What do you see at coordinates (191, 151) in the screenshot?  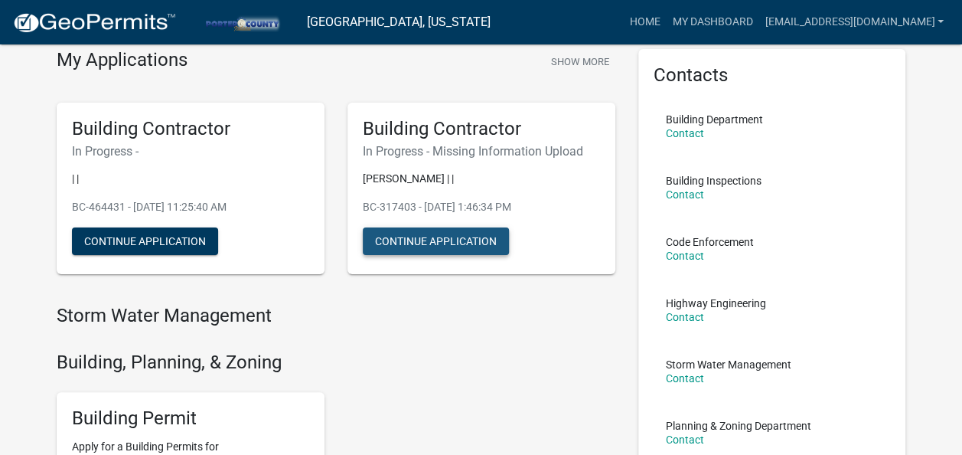 I see `h6: In Progress -` at bounding box center [191, 151].